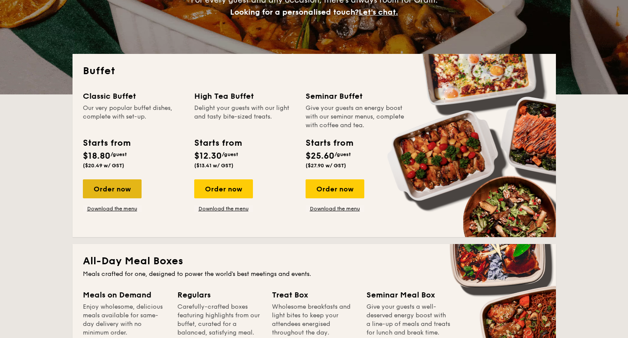  I want to click on div: High Tea Buffet, so click(245, 96).